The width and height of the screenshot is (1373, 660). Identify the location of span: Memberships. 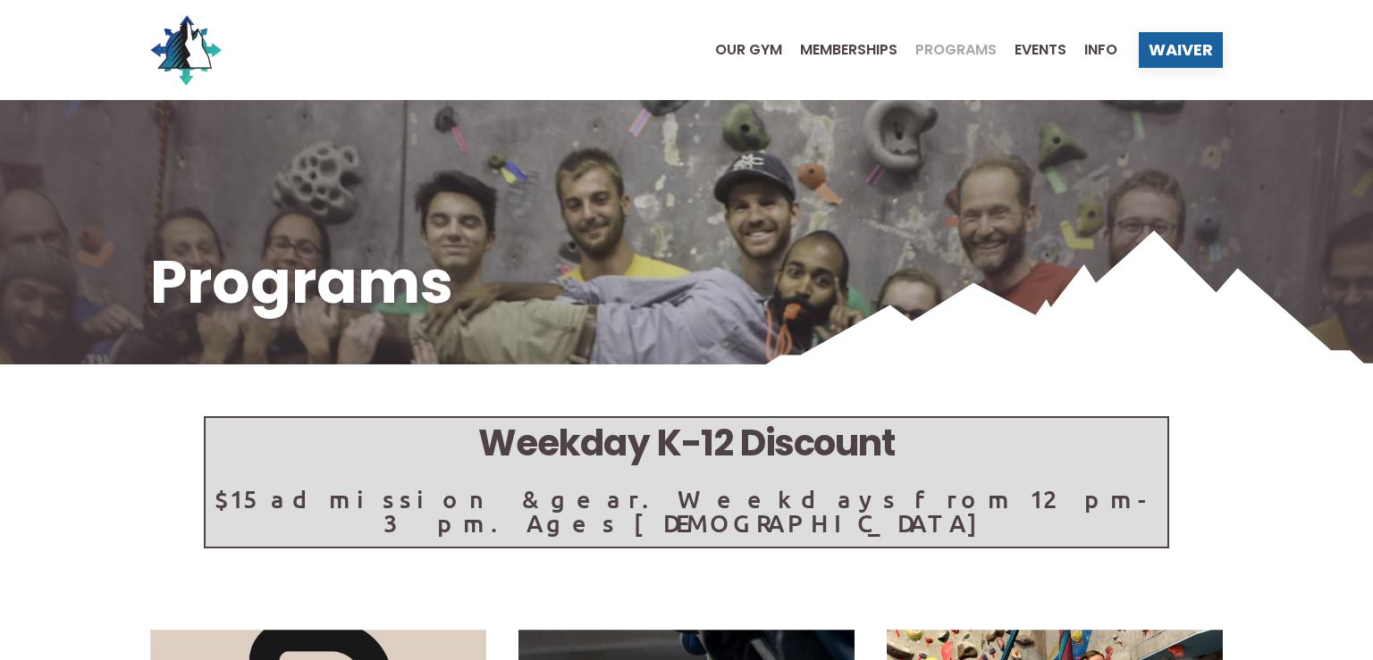
(848, 50).